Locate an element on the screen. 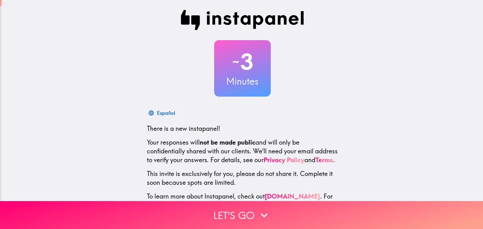  p: Your responses will and will only be confidentially shared with our clients. We'll need your emai... is located at coordinates (242, 151).